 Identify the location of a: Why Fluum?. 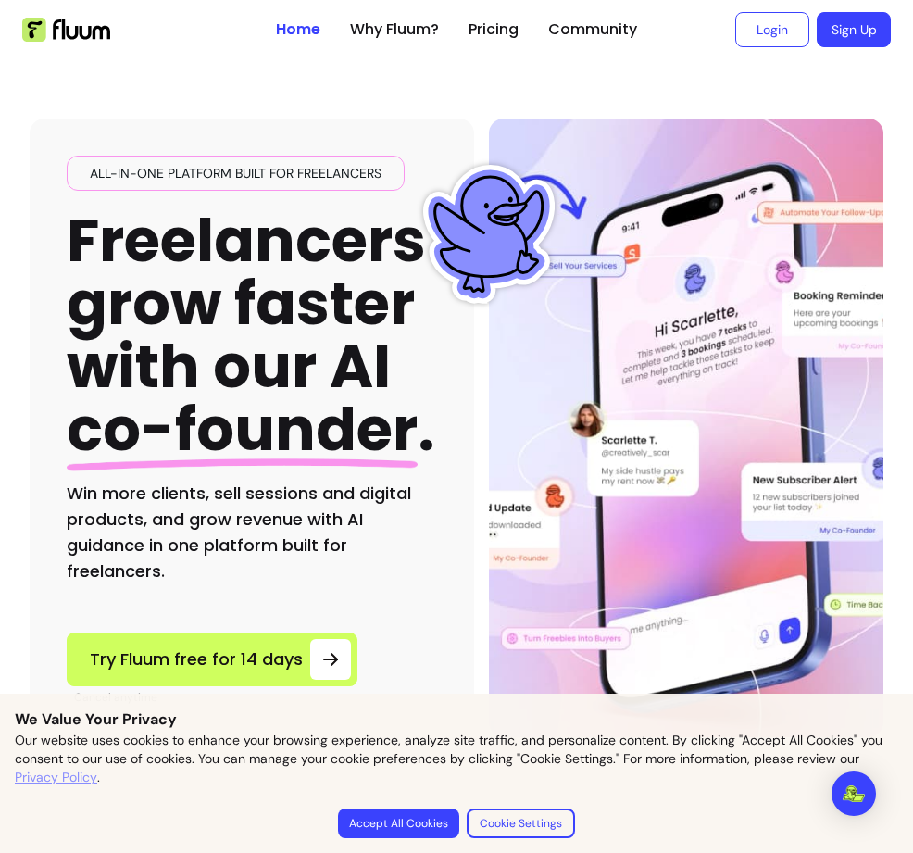
(394, 30).